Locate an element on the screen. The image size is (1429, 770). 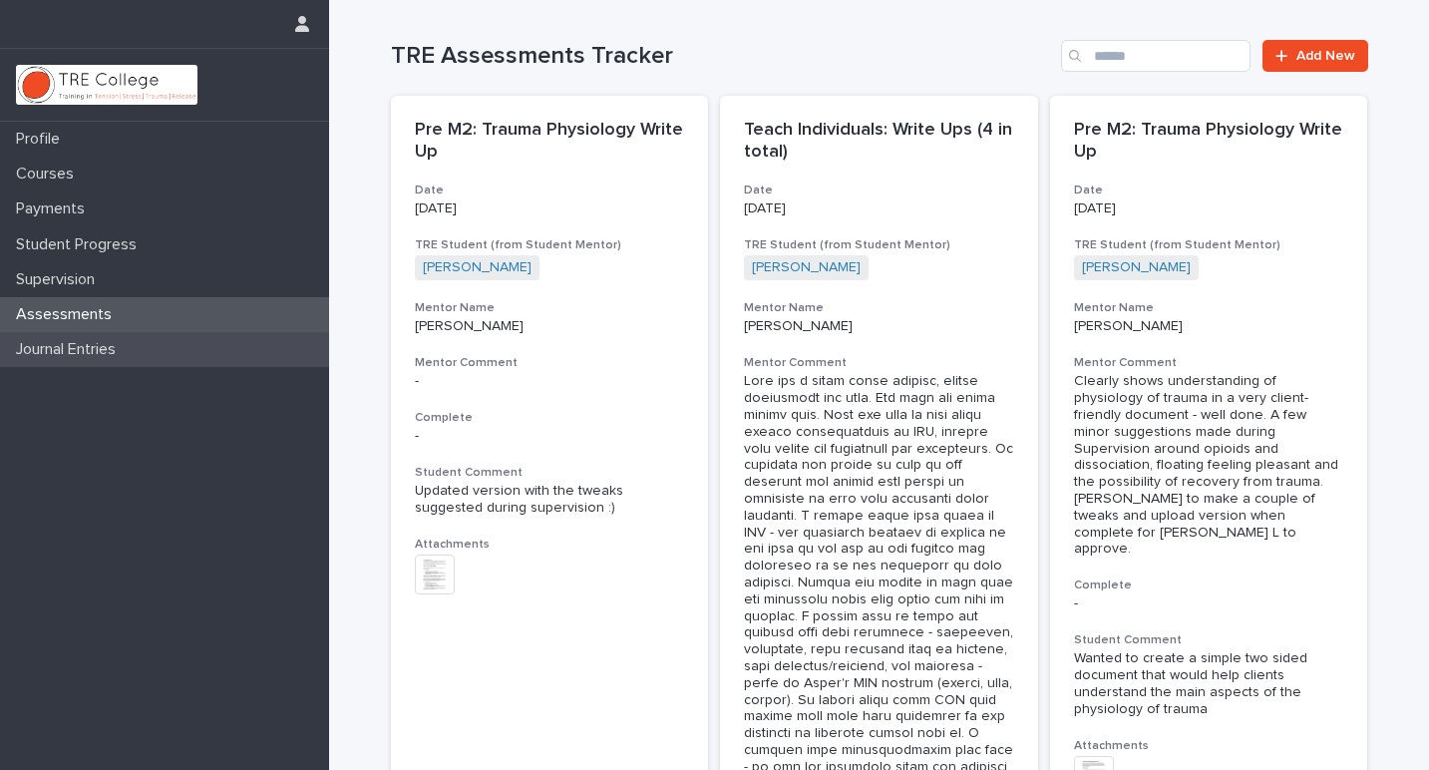
img: L01RLPSrRaOWR30Oqb5K is located at coordinates (107, 85).